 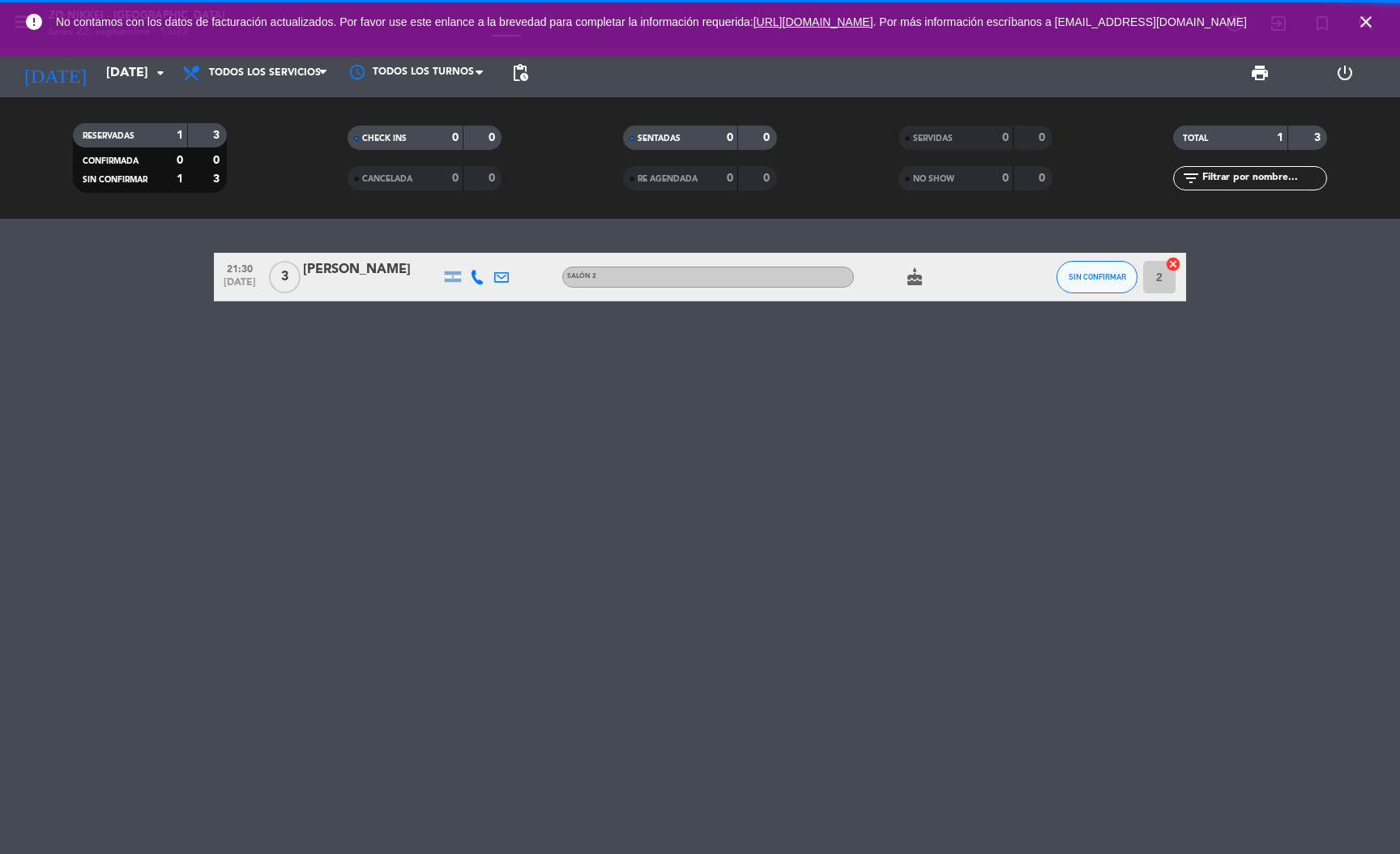 What do you see at coordinates (387, 179) in the screenshot?
I see `span: CANCELADA` at bounding box center [387, 179].